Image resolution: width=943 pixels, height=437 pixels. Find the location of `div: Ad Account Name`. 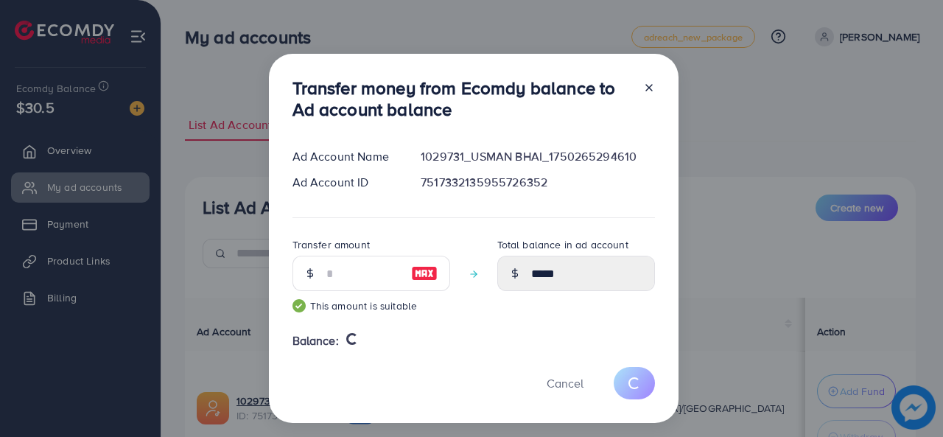

div: Ad Account Name is located at coordinates (345, 156).